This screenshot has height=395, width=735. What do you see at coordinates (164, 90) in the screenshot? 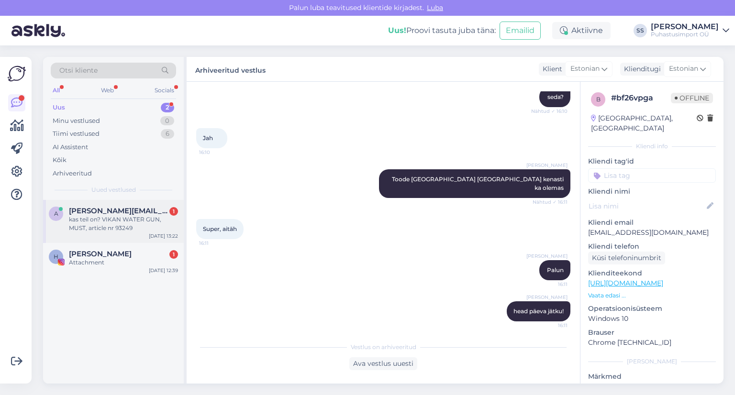
I see `div: Socials` at bounding box center [164, 90].